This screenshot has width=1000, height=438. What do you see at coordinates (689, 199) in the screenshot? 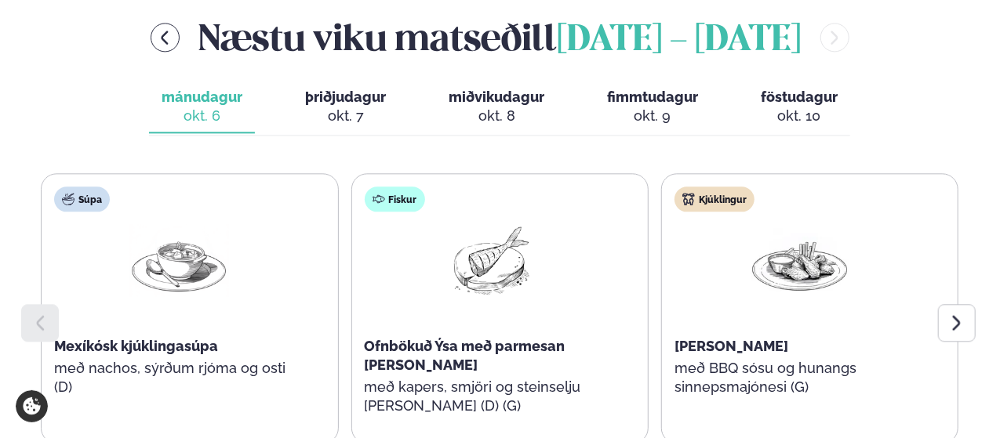
I see `img: chicken.svg` at bounding box center [689, 199].